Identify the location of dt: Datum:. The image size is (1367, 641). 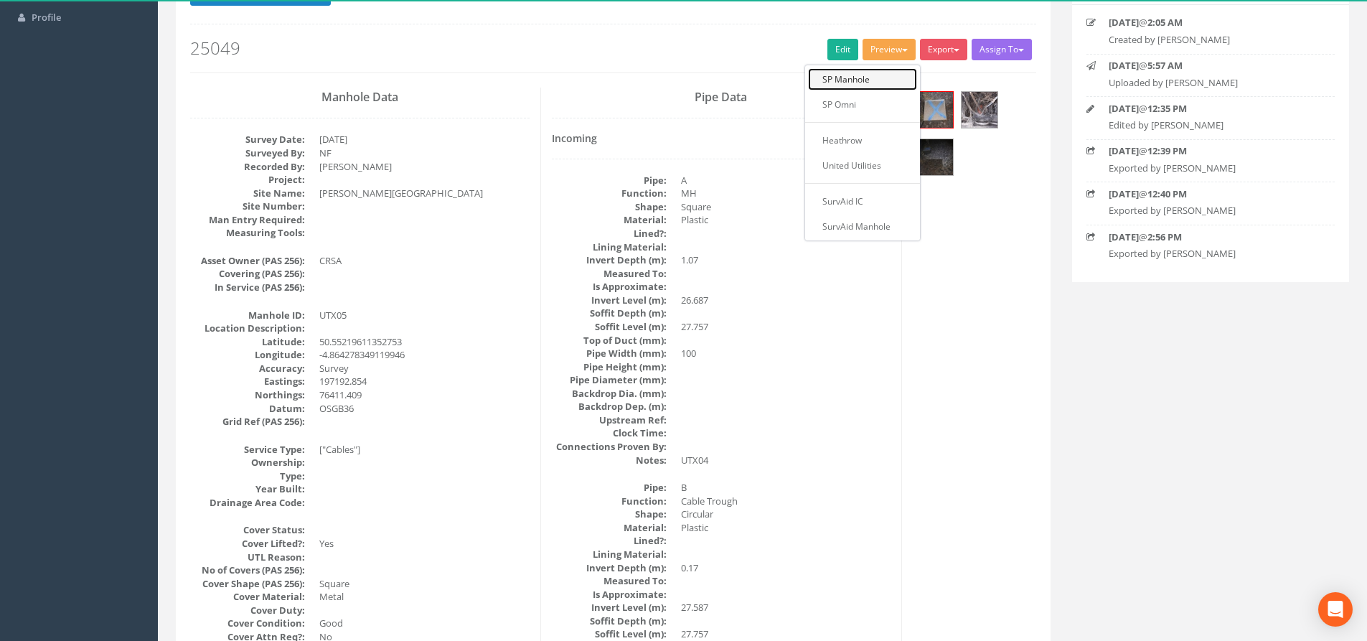
(248, 408).